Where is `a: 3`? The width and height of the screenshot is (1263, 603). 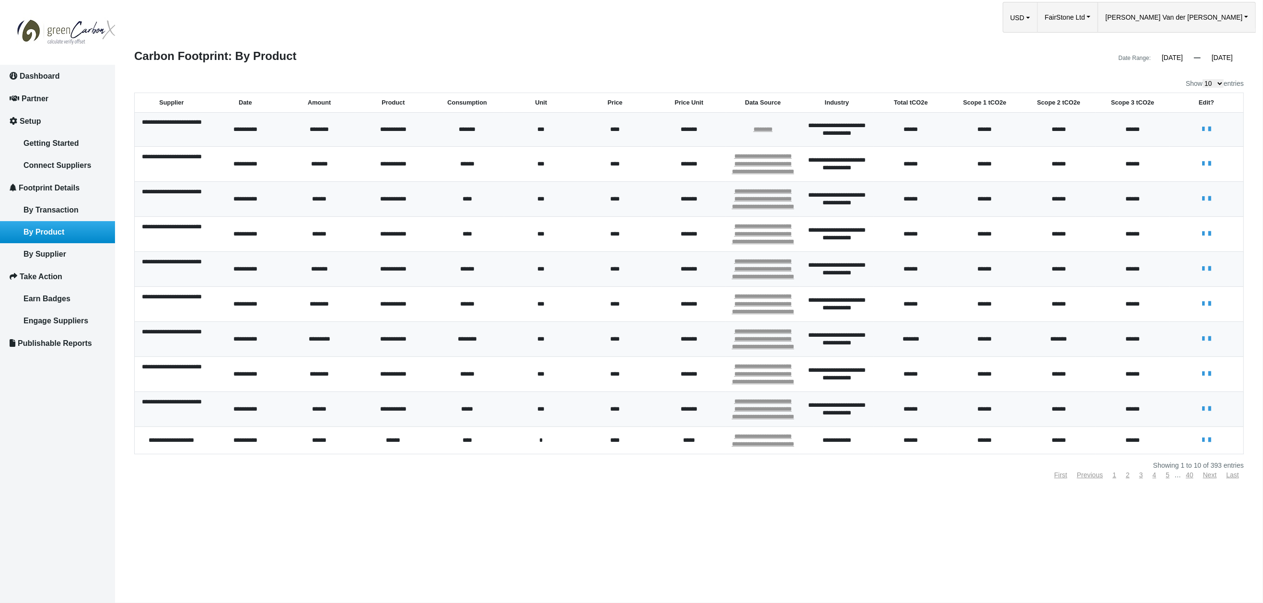 a: 3 is located at coordinates (1141, 475).